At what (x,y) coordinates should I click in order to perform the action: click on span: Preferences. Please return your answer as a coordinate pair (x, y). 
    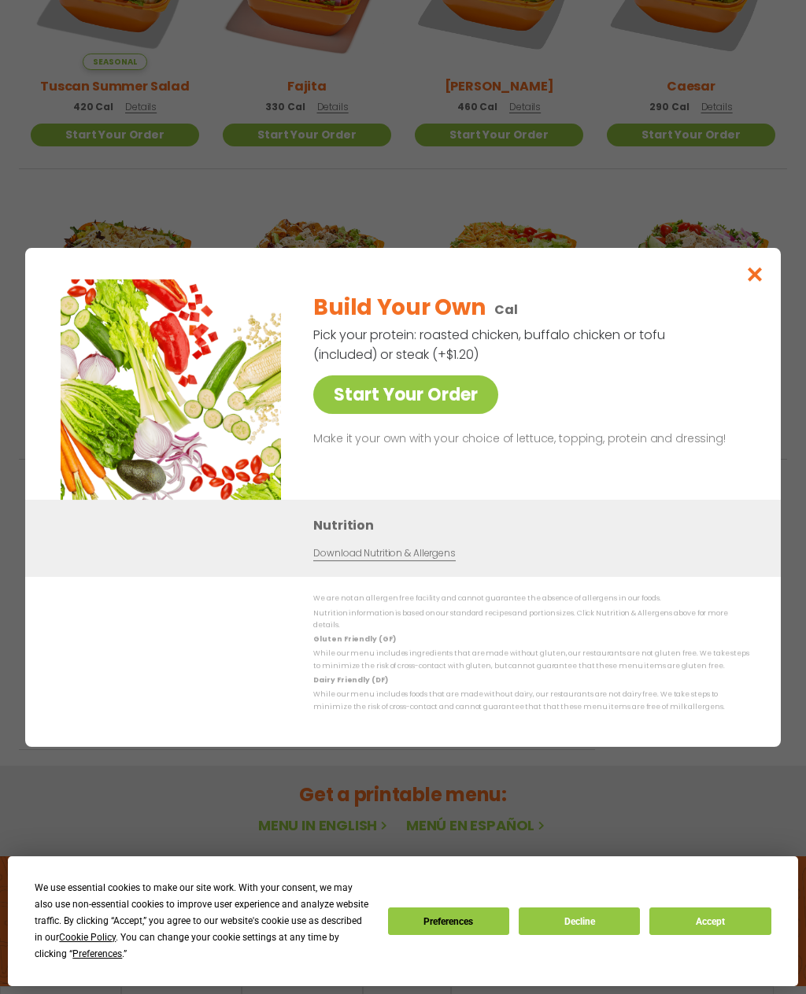
    Looking at the image, I should click on (97, 954).